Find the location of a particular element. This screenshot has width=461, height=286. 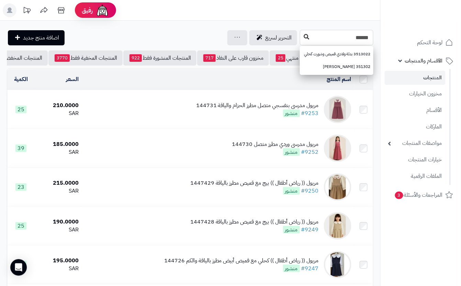

span: 3770 is located at coordinates (62, 58).